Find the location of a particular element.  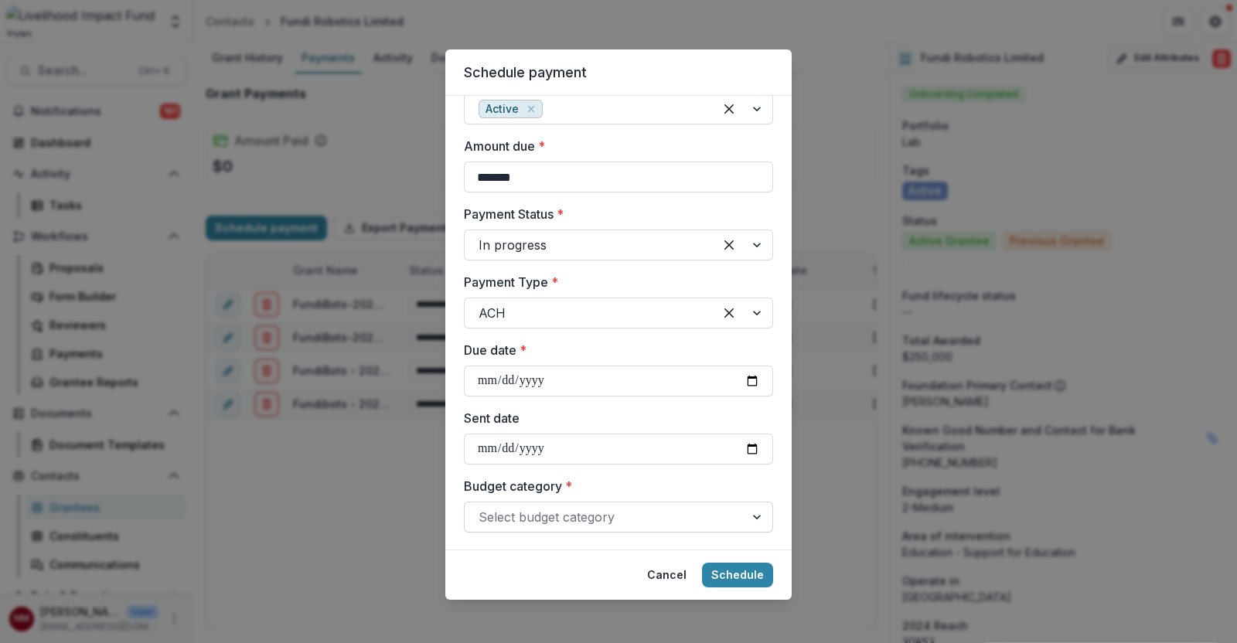

label: Due date is located at coordinates (614, 350).